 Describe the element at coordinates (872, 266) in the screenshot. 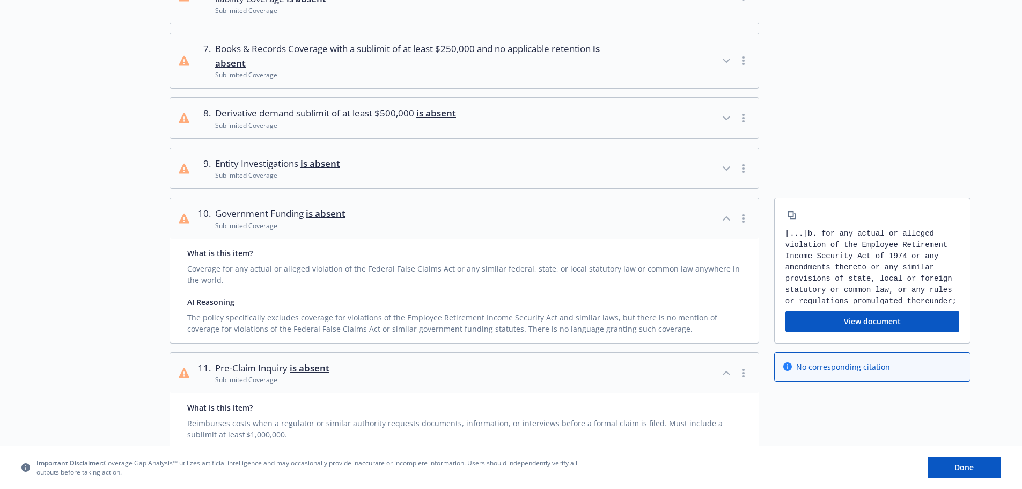

I see `div: [...] b. for any actual or alleged violation of the Employee Retirement Income Security Act of 19...` at that location.